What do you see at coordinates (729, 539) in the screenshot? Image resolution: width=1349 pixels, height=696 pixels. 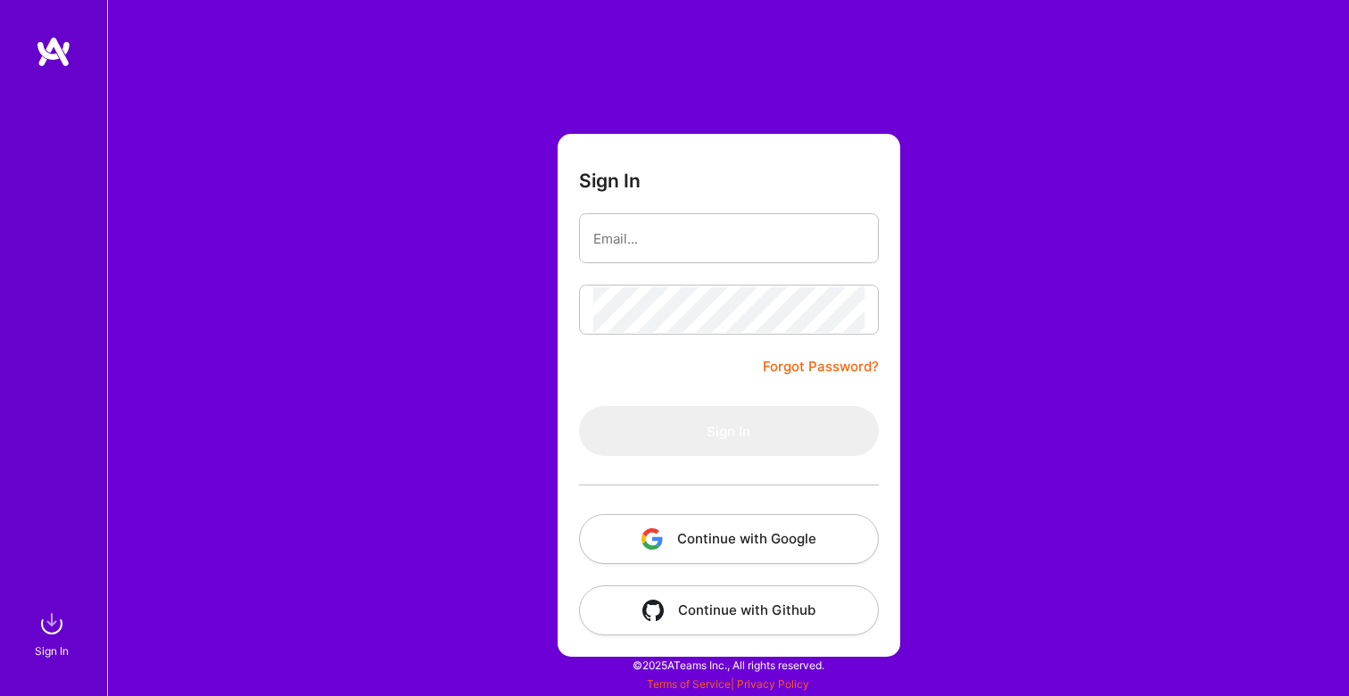 I see `button: Continue with Google` at bounding box center [729, 539].